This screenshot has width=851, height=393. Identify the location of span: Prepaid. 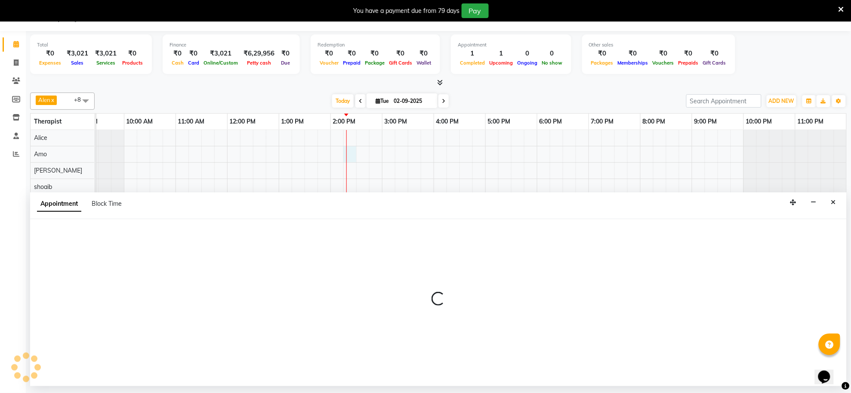
(351, 63).